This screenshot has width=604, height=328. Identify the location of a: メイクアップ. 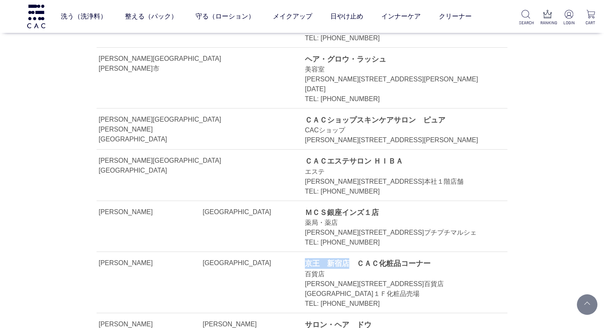
(292, 16).